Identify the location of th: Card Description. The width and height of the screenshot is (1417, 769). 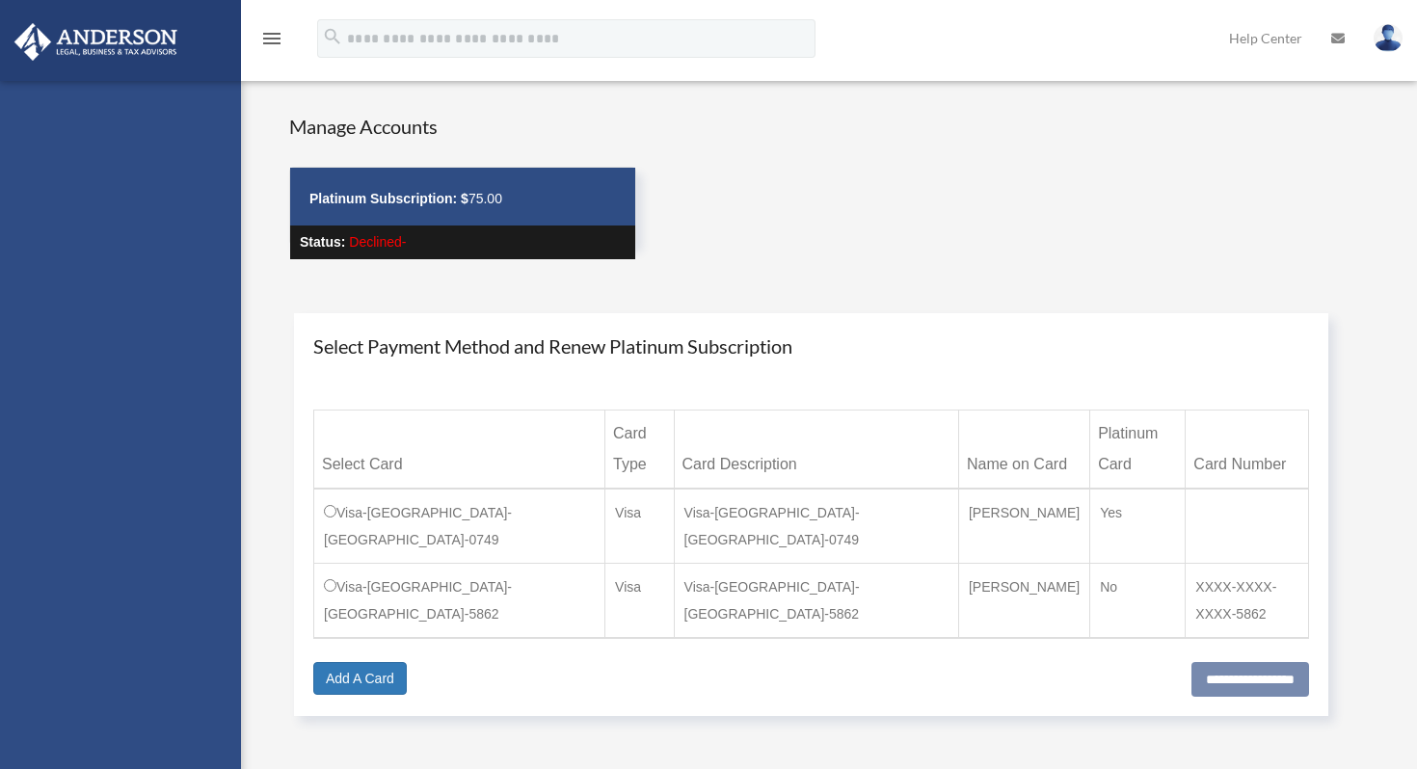
(816, 450).